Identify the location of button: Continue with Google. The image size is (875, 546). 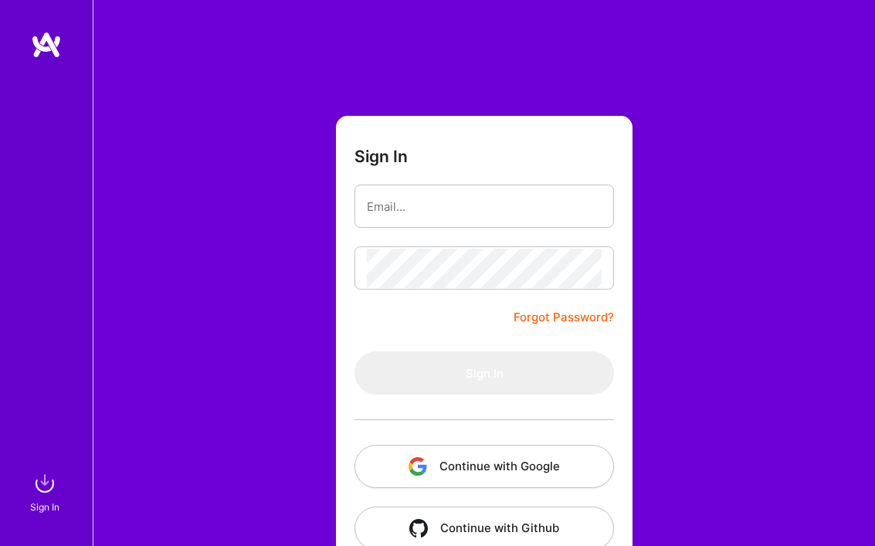
(484, 466).